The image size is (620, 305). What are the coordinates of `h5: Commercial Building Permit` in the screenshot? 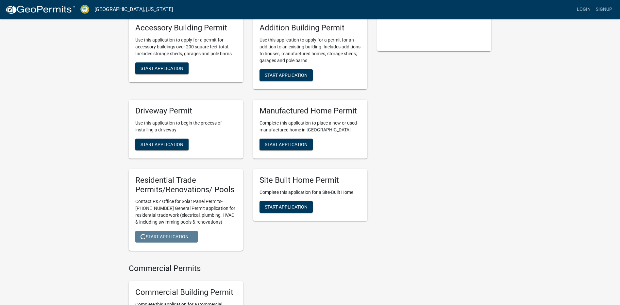 It's located at (186, 292).